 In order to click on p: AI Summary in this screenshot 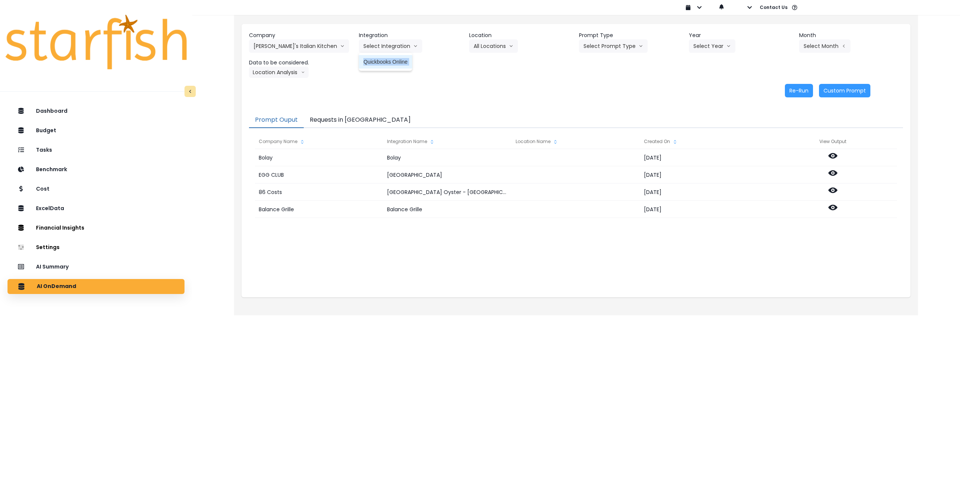, I will do `click(52, 267)`.